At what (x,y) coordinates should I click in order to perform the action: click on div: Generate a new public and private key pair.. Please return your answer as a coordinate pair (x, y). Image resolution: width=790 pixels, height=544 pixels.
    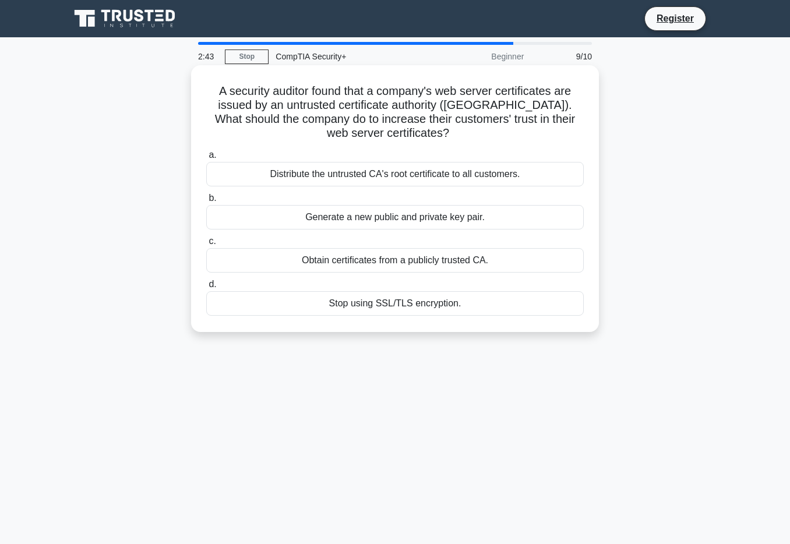
    Looking at the image, I should click on (395, 217).